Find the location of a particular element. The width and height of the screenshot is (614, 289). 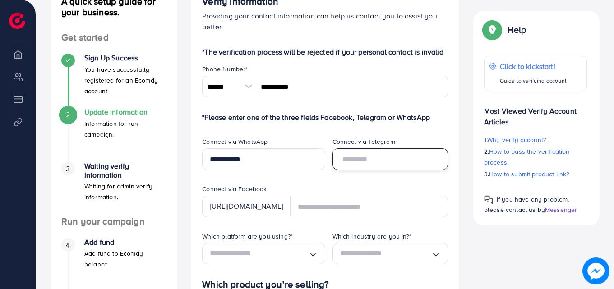

span: If you have any problem, please contact us by is located at coordinates (526, 204).